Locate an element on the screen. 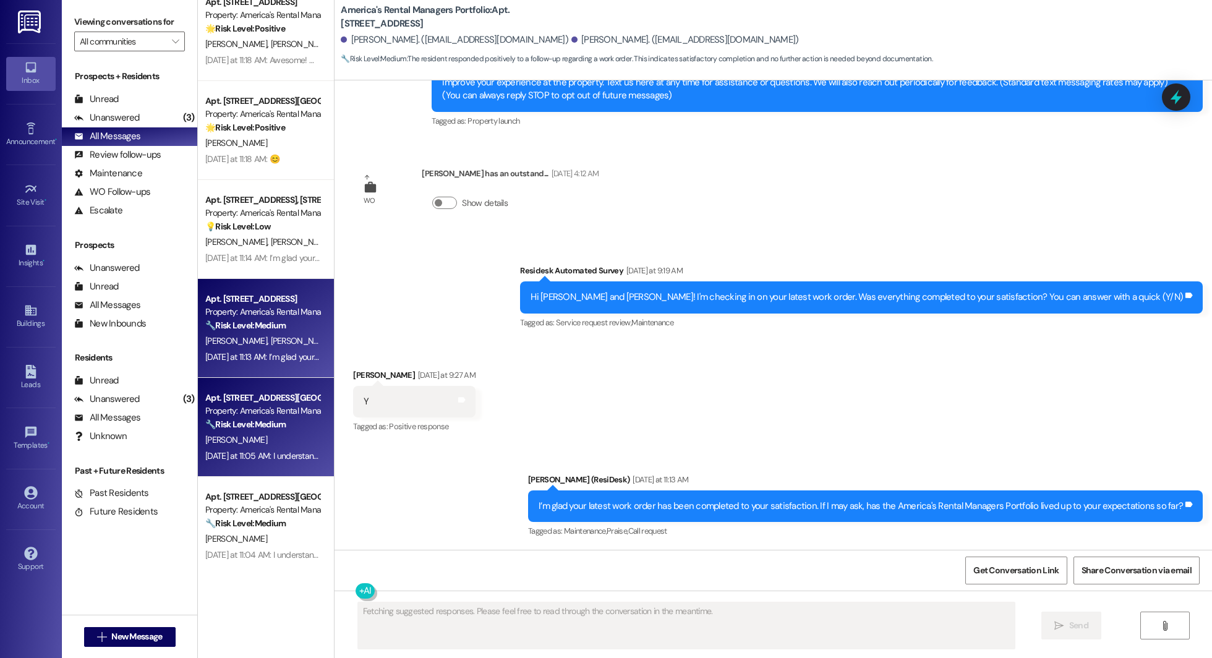 This screenshot has width=1212, height=658. div: Escalate is located at coordinates (98, 210).